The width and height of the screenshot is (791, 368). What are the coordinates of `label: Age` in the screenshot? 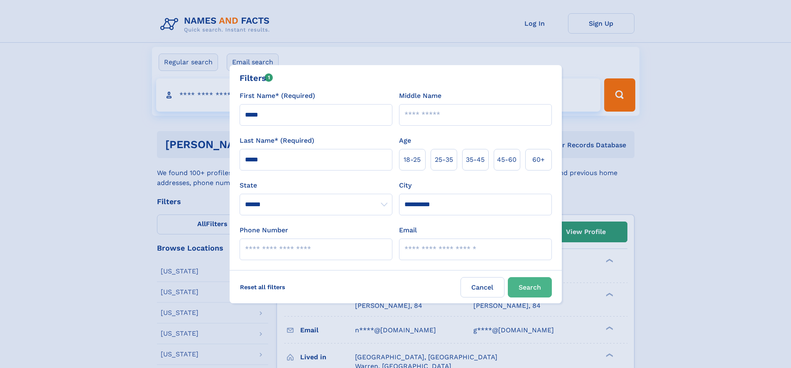 It's located at (405, 141).